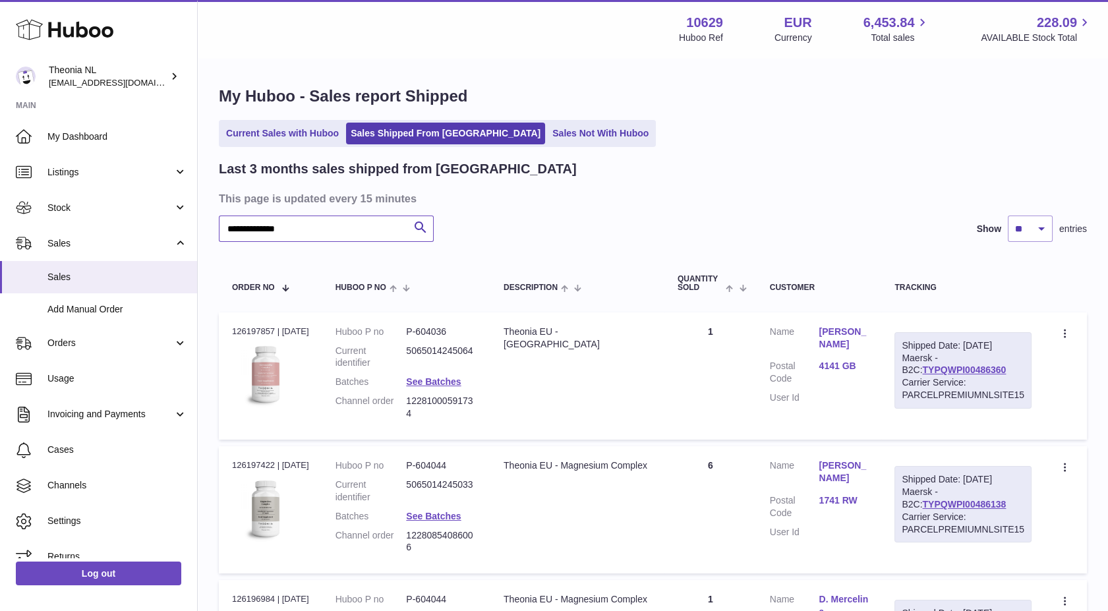 The height and width of the screenshot is (611, 1108). Describe the element at coordinates (117, 378) in the screenshot. I see `span: Usage` at that location.